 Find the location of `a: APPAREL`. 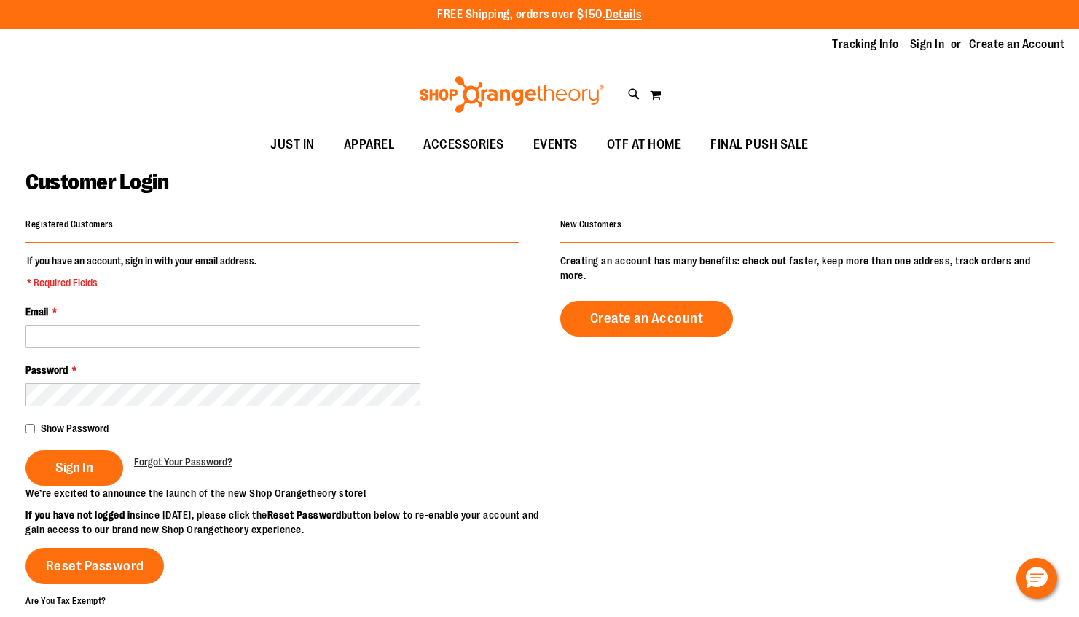

a: APPAREL is located at coordinates (369, 145).